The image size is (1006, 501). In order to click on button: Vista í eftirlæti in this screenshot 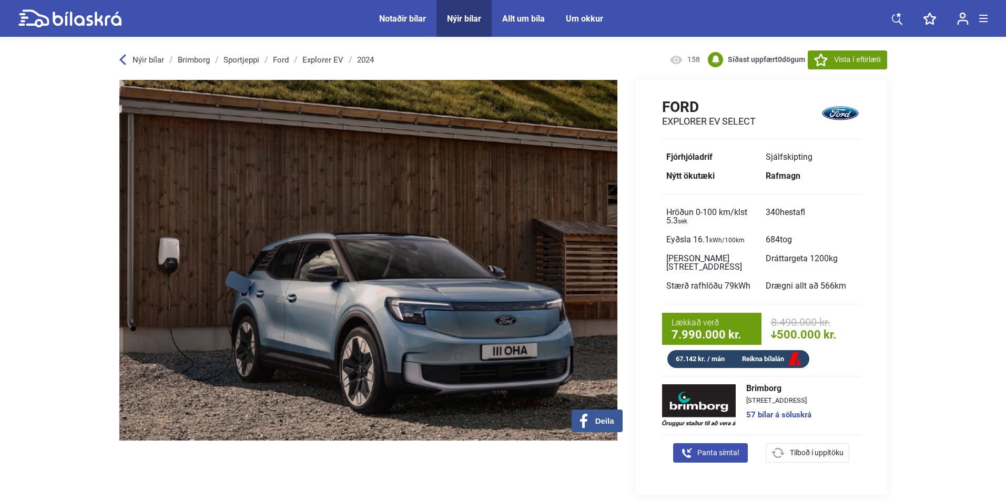, I will do `click(847, 60)`.